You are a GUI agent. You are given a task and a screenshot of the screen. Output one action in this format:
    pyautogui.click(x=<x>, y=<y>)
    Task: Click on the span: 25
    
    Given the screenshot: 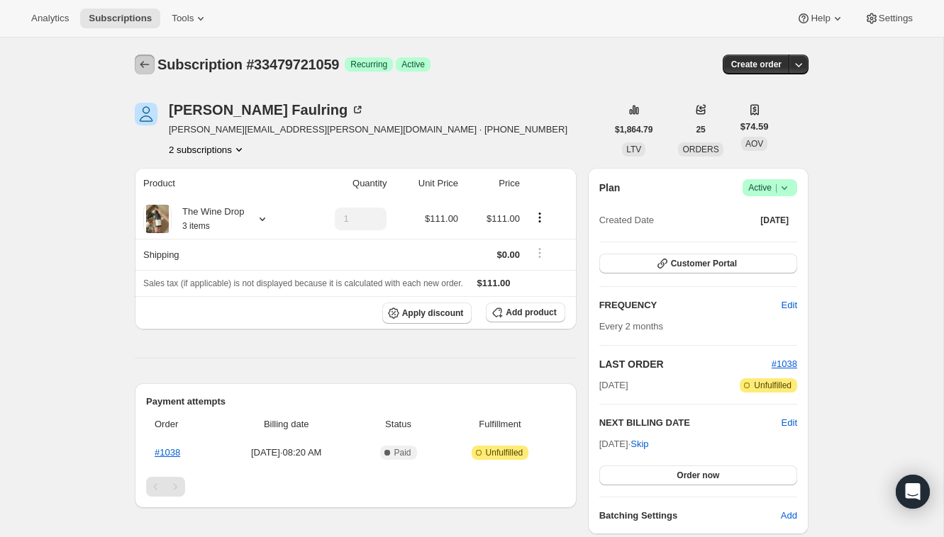 What is the action you would take?
    pyautogui.click(x=700, y=130)
    